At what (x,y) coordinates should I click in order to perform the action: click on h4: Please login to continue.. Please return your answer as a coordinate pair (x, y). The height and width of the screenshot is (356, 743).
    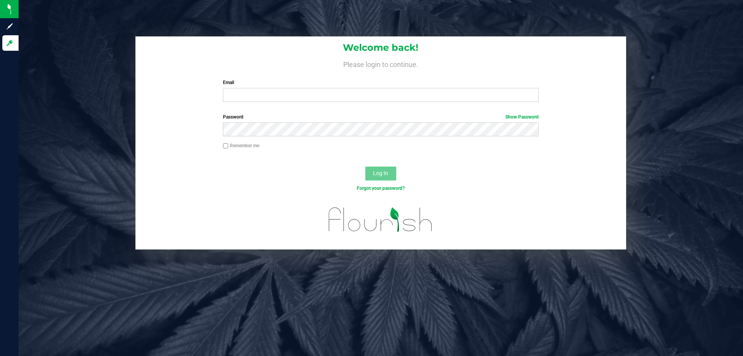
    Looking at the image, I should click on (381, 63).